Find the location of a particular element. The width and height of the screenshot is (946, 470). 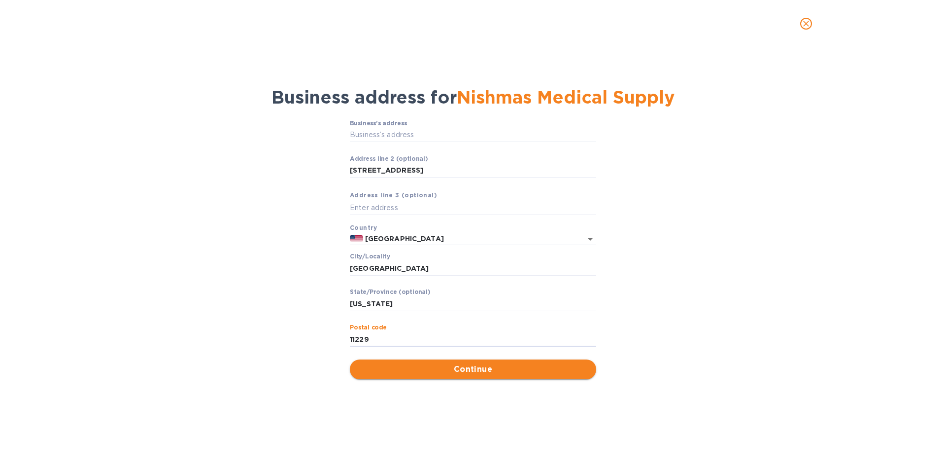

input: Сity/Locаlity is located at coordinates (473, 268).